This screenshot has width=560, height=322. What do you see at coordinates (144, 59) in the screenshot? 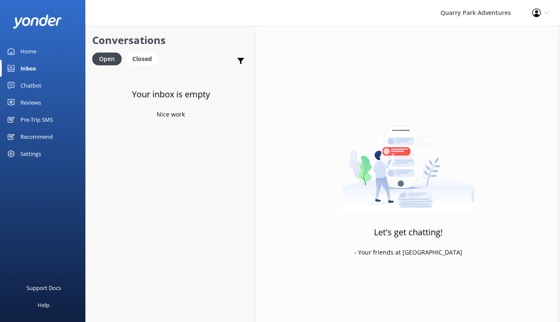
I see `a: Closed` at bounding box center [144, 59].